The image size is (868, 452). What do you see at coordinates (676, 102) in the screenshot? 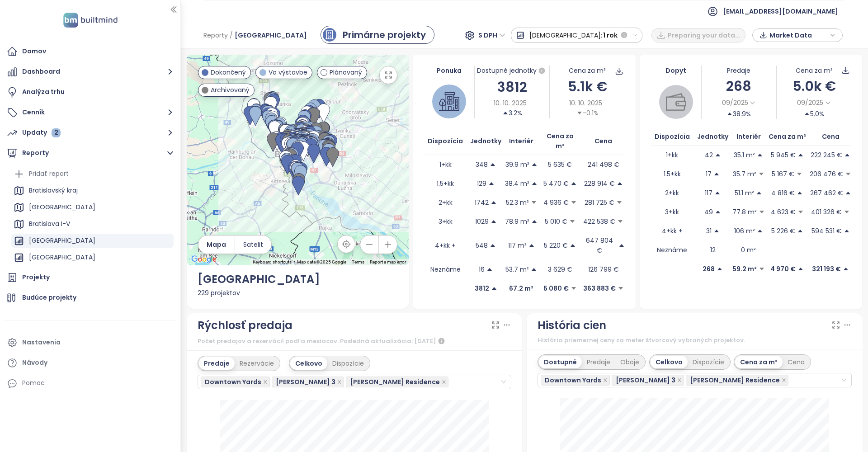
I see `img: wallet` at bounding box center [676, 102].